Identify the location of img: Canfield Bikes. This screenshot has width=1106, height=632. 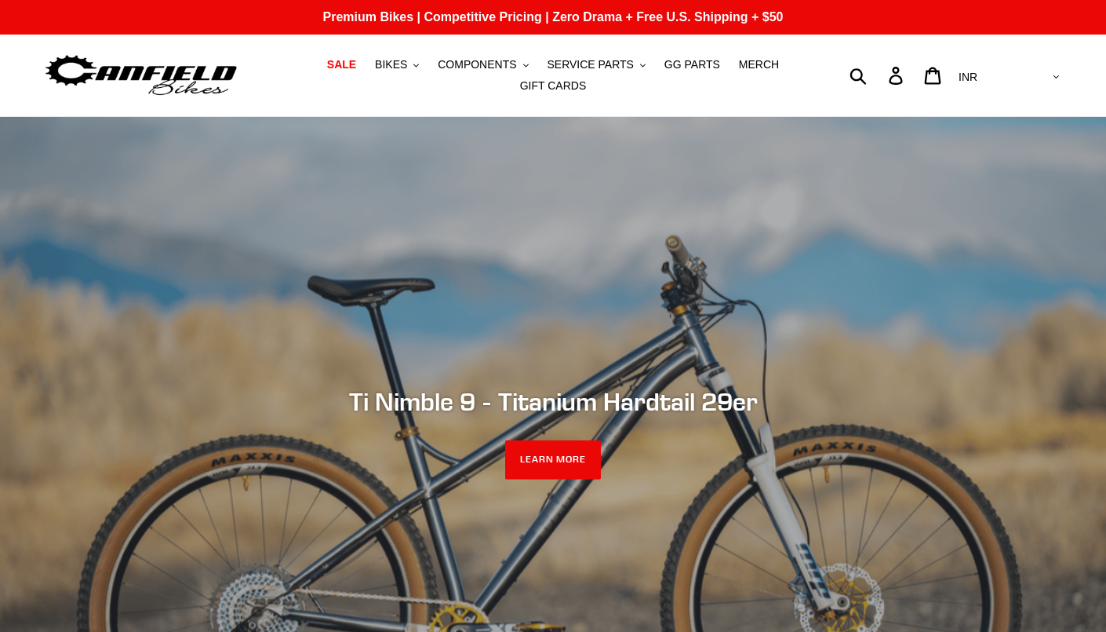
(141, 75).